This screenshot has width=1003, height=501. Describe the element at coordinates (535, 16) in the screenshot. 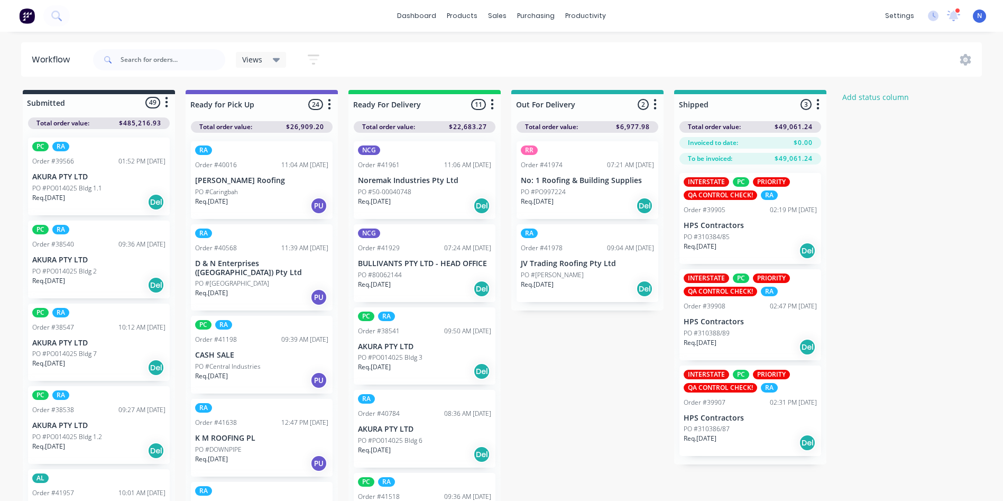

I see `div: purchasing` at that location.